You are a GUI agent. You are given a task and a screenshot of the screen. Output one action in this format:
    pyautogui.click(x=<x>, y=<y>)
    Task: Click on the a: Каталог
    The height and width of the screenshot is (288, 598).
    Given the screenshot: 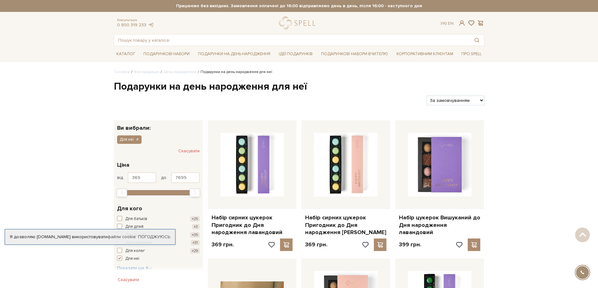 What is the action you would take?
    pyautogui.click(x=126, y=54)
    